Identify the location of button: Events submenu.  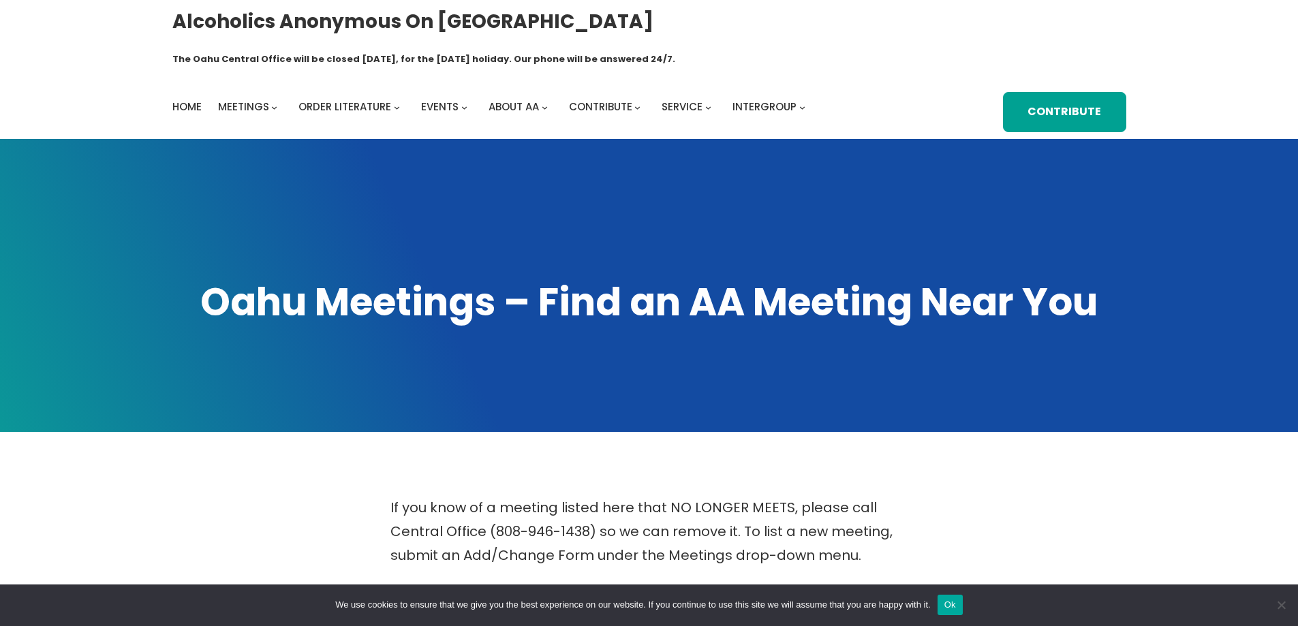
(464, 107).